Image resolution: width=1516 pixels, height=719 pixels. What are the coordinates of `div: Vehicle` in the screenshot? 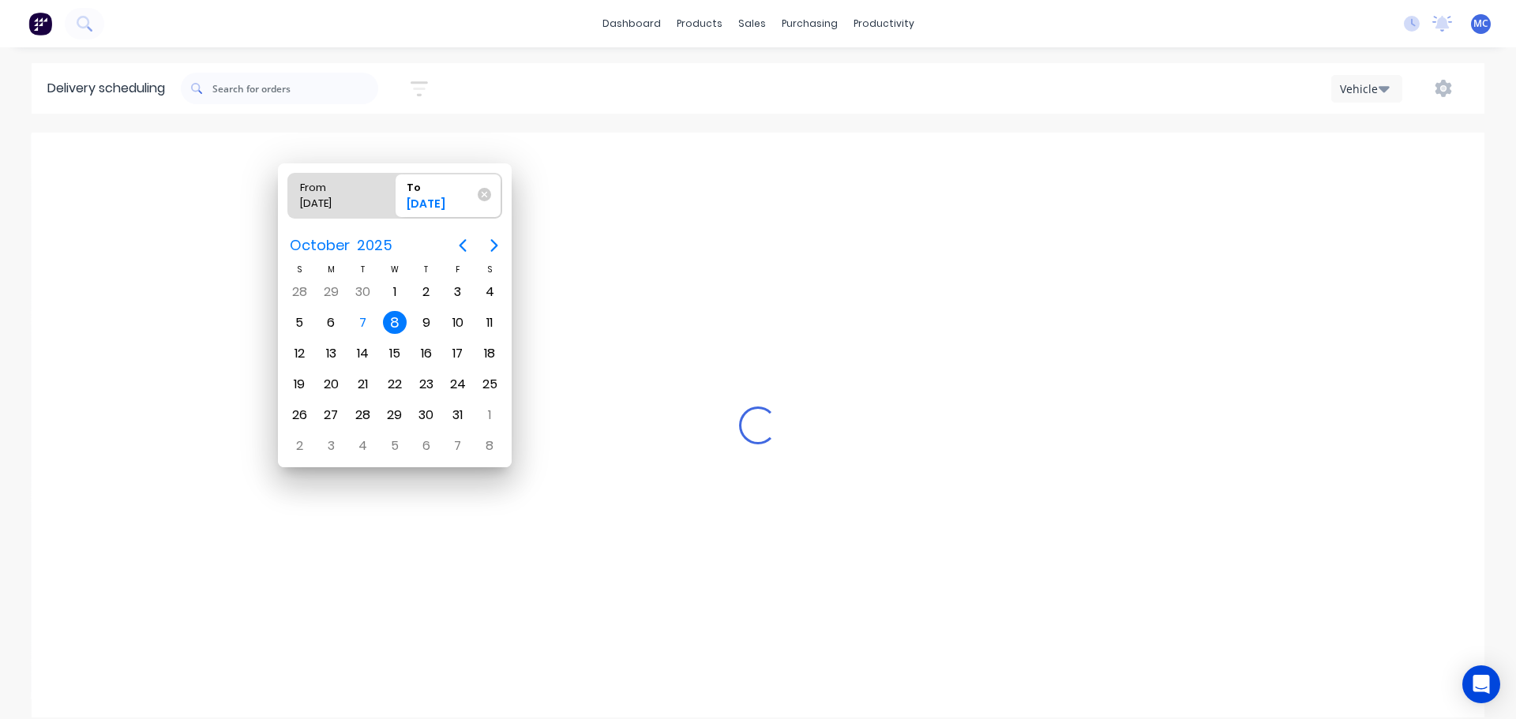 It's located at (1363, 88).